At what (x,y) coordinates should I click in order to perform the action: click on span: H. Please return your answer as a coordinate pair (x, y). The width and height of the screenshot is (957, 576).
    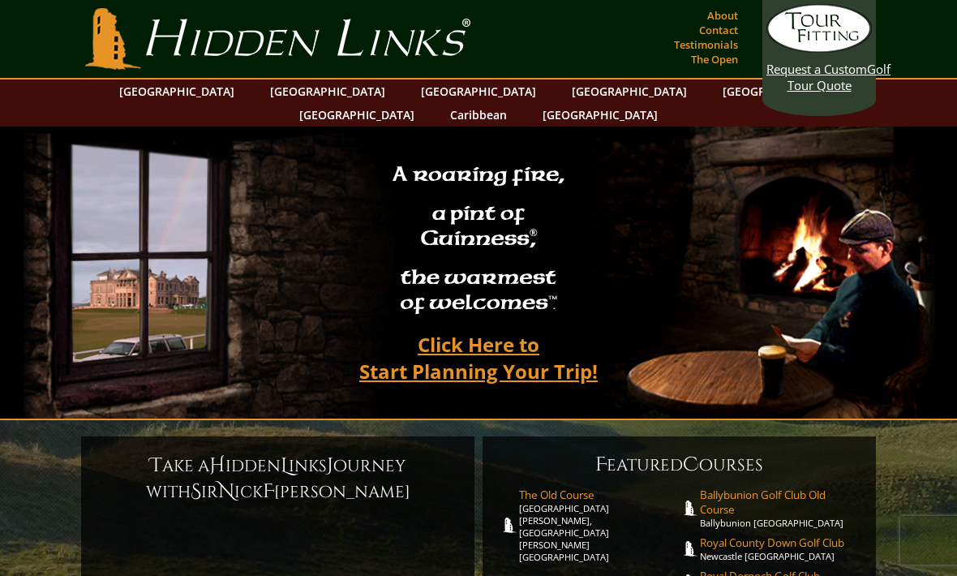
    Looking at the image, I should click on (217, 465).